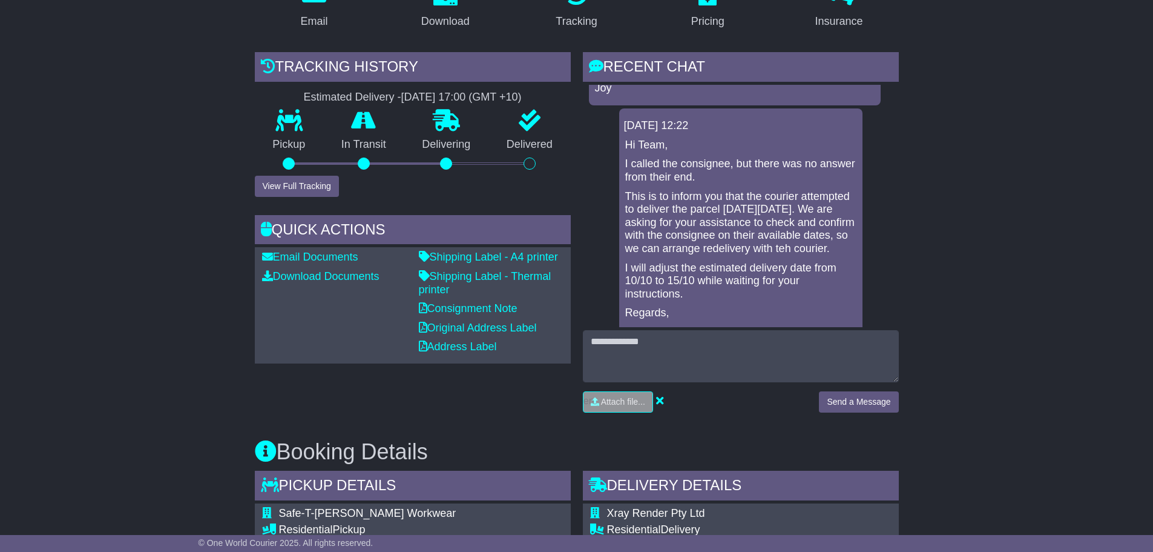 Image resolution: width=1153 pixels, height=552 pixels. I want to click on a: Download Documents, so click(321, 276).